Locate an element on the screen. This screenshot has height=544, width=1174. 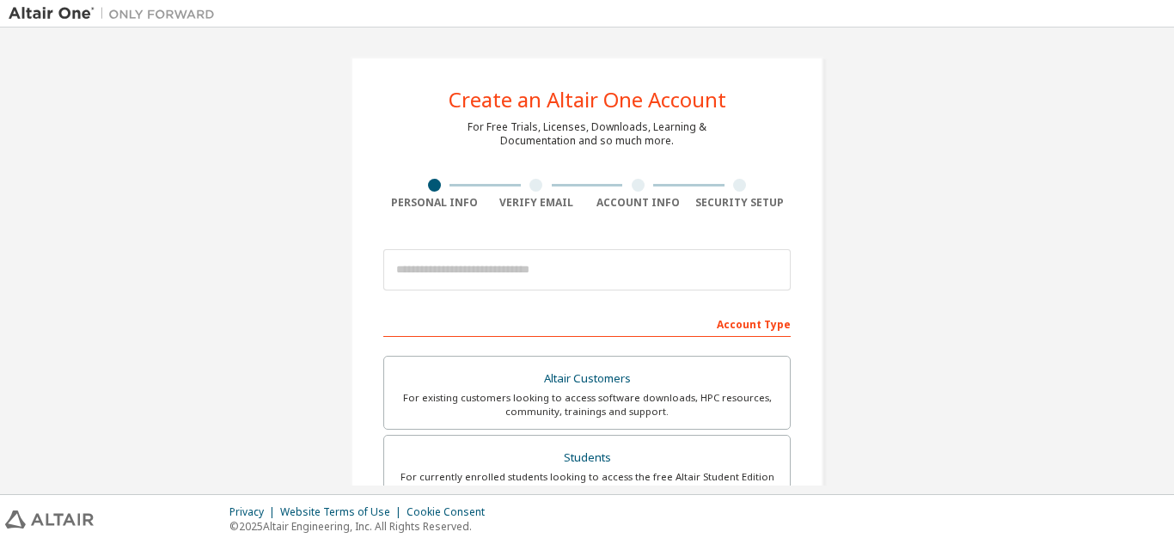
div: Create an Altair One Account is located at coordinates (587, 100).